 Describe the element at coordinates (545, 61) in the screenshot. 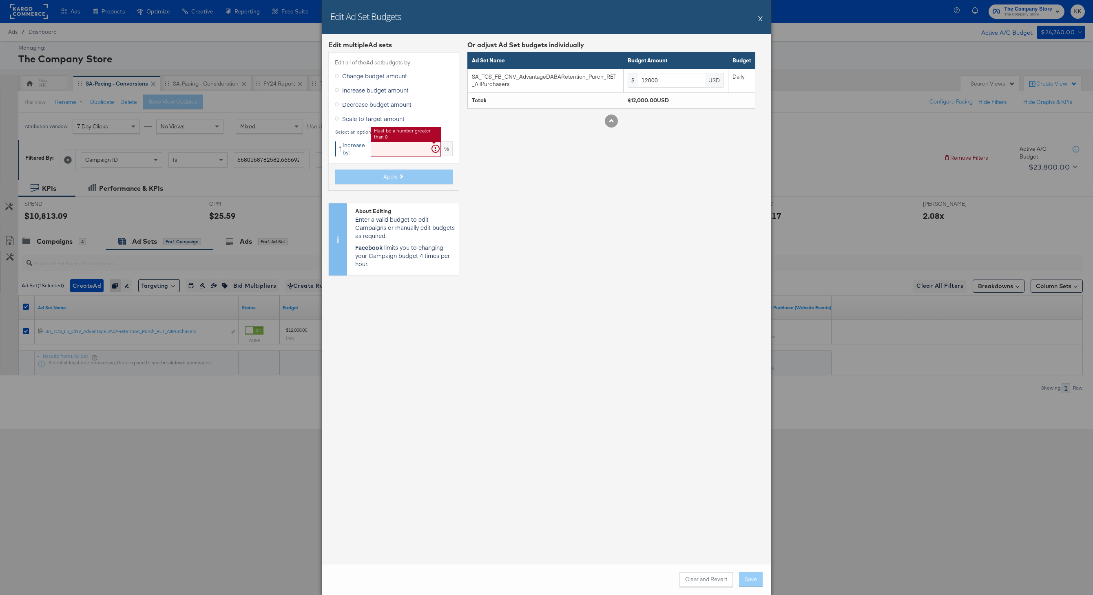

I see `th: Ad Set Name` at that location.